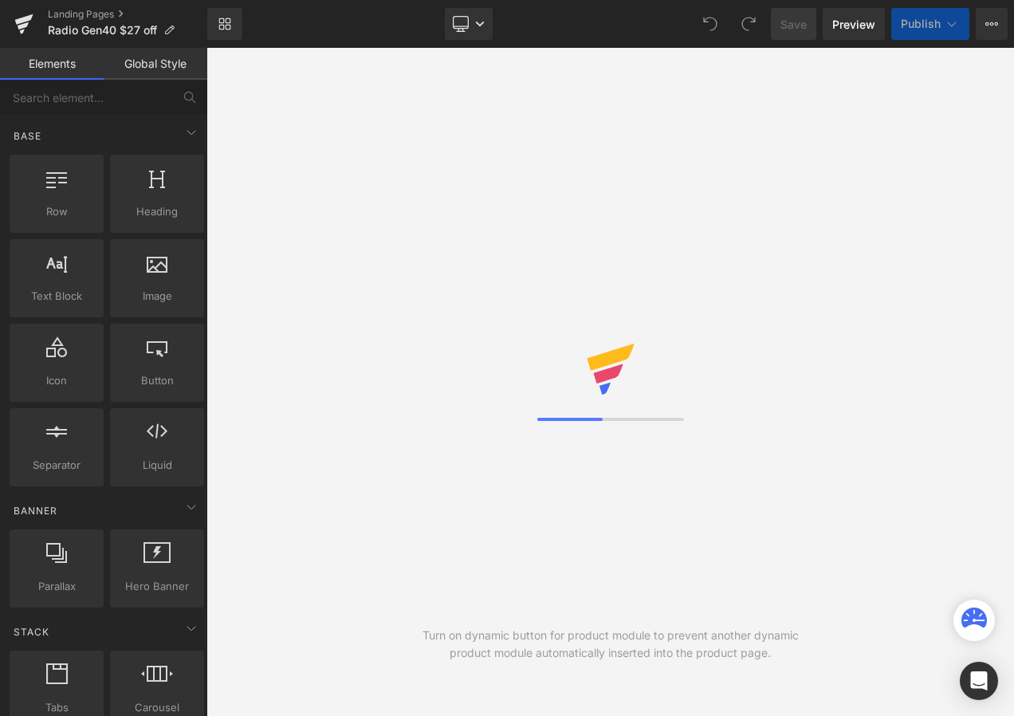  I want to click on a: Global Style, so click(156, 64).